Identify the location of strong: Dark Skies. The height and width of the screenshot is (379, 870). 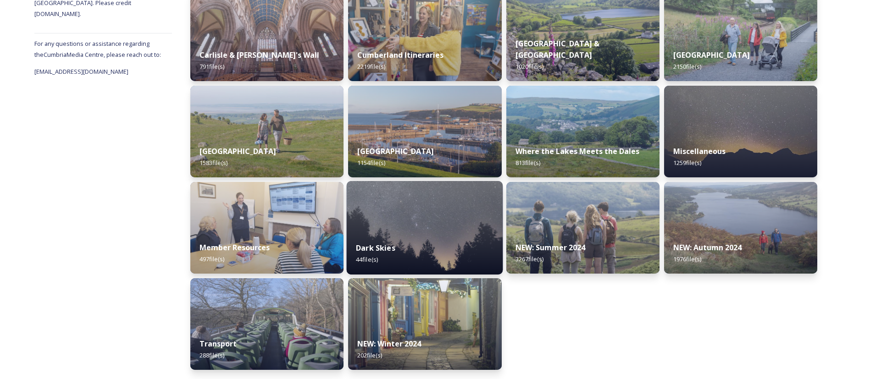
(376, 248).